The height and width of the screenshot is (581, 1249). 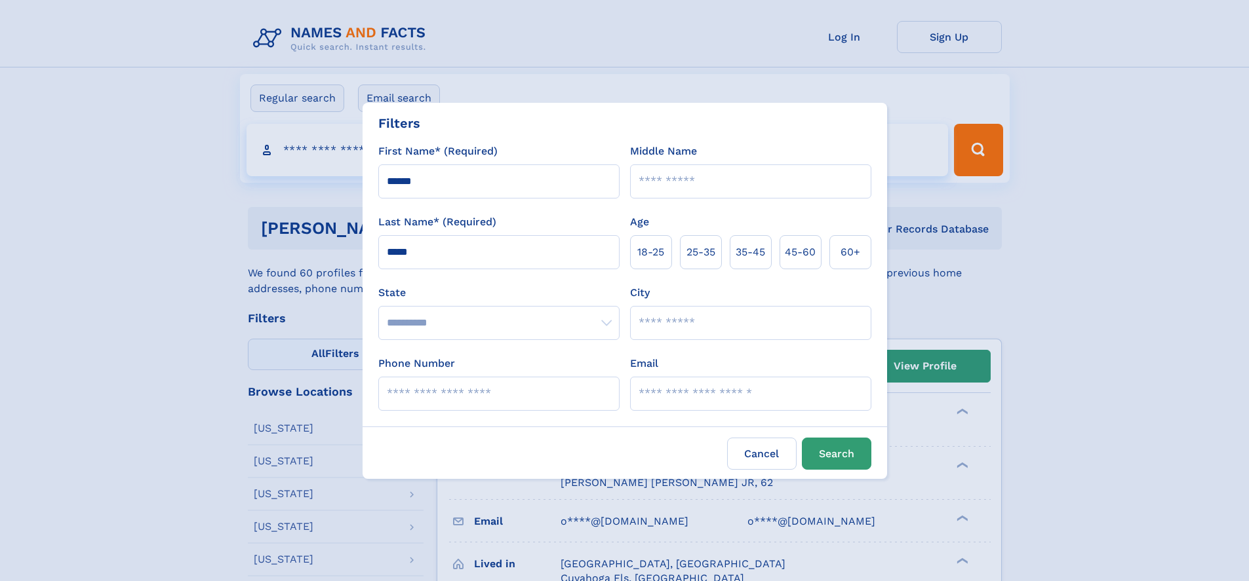 What do you see at coordinates (644, 364) in the screenshot?
I see `label: Email` at bounding box center [644, 364].